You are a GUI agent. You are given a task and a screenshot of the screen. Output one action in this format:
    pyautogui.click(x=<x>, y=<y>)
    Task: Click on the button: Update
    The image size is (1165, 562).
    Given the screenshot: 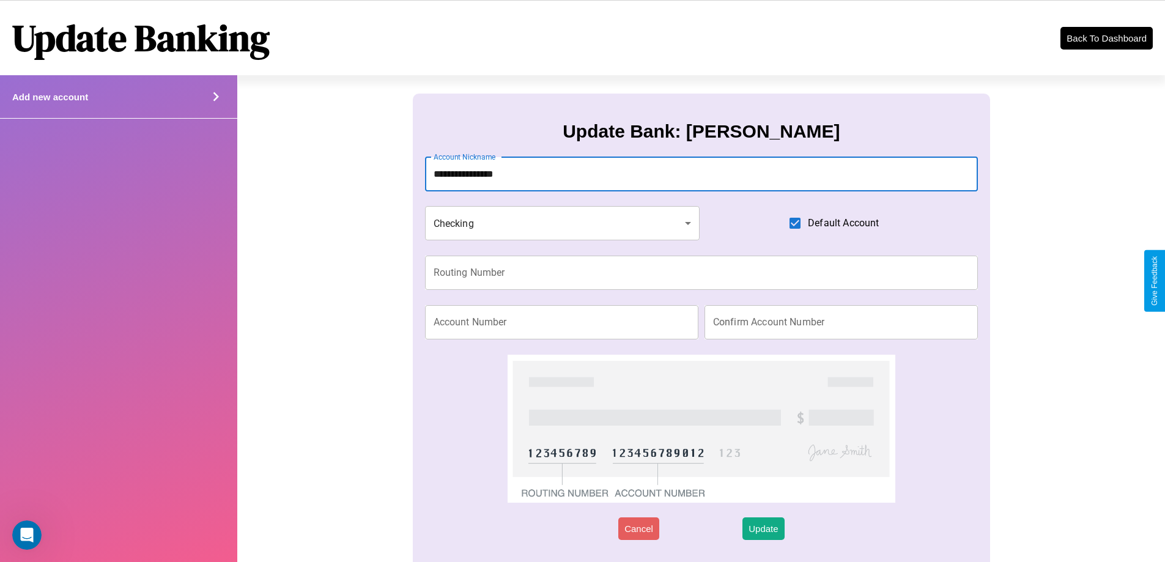 What is the action you would take?
    pyautogui.click(x=763, y=529)
    